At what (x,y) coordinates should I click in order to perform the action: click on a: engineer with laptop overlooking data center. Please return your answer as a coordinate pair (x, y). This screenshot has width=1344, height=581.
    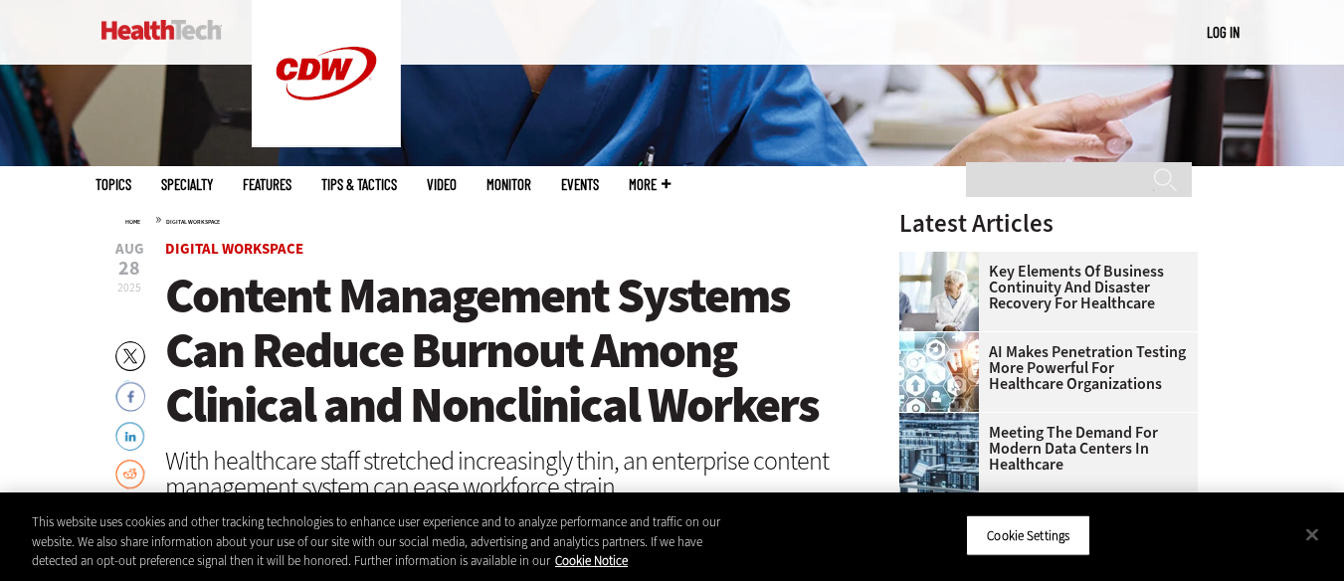
    Looking at the image, I should click on (944, 421).